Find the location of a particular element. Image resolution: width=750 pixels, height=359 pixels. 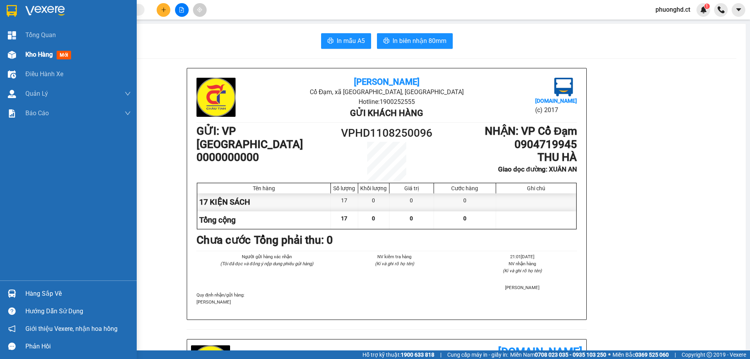

span: Quản Lý is located at coordinates (37, 93).